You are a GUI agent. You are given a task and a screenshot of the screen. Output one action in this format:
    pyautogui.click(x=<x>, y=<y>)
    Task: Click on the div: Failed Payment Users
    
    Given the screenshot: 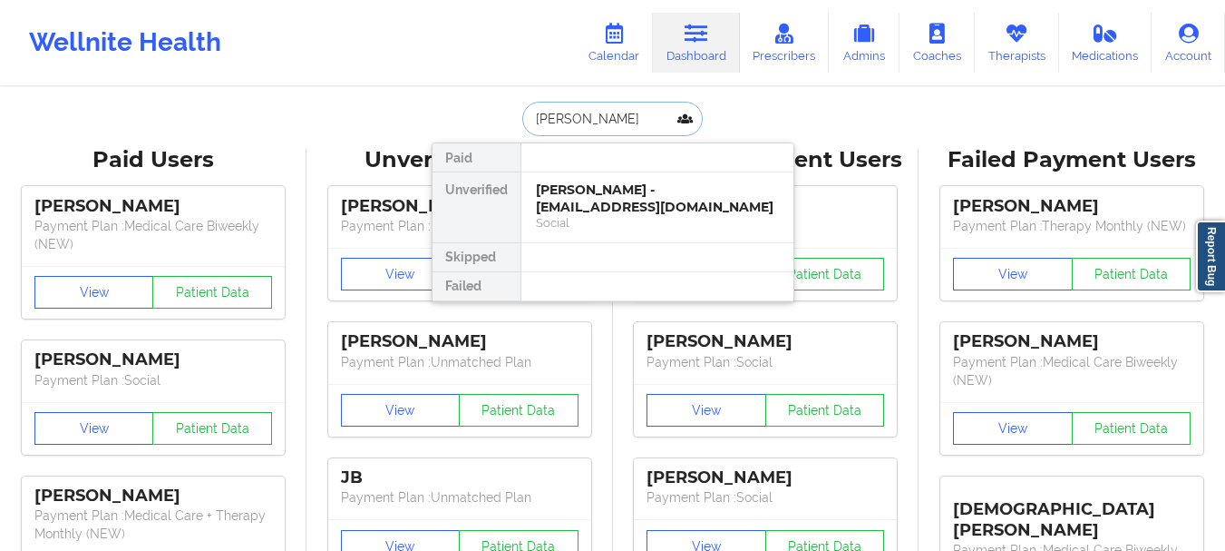 What is the action you would take?
    pyautogui.click(x=1072, y=160)
    